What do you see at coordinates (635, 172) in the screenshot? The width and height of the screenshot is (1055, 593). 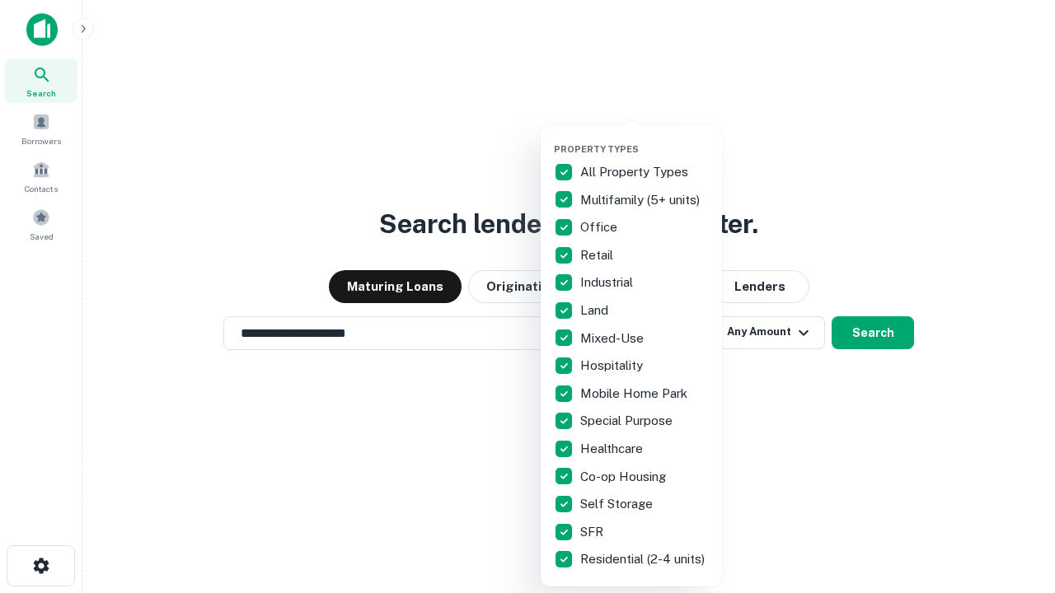 I see `p: All Property Types` at bounding box center [635, 172].